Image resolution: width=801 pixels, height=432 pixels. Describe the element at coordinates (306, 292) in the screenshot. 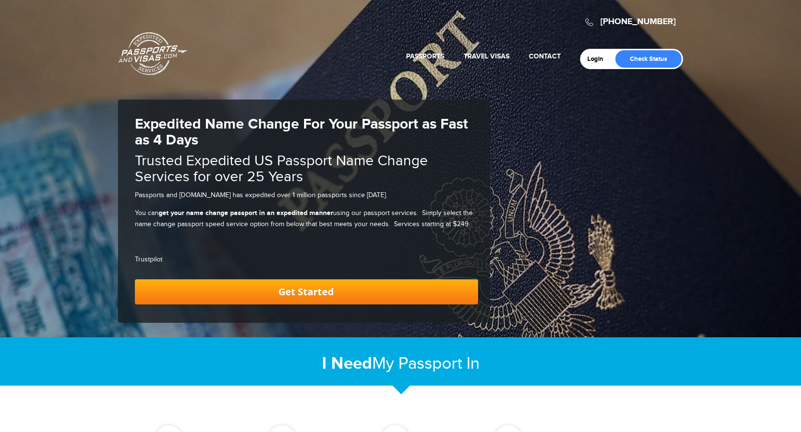

I see `a: Get Started` at that location.